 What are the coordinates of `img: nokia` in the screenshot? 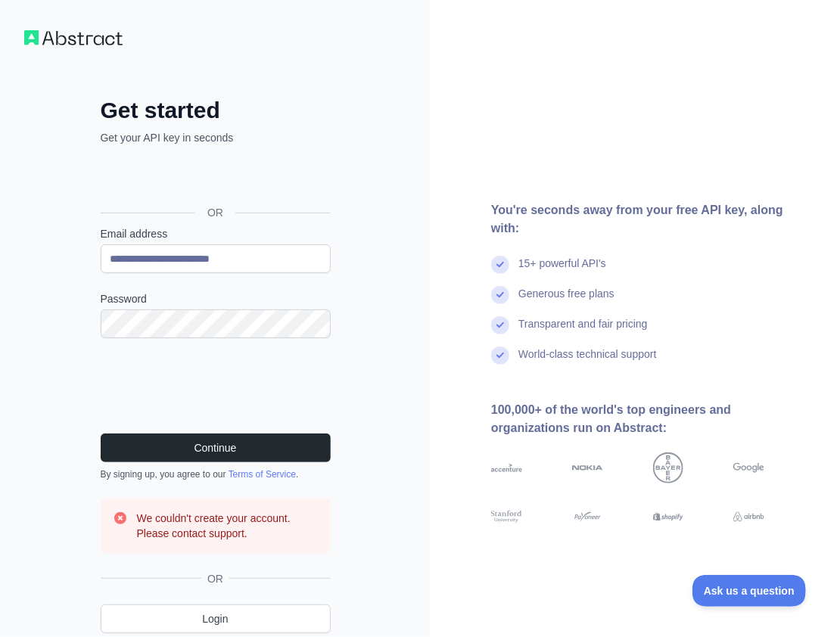 It's located at (587, 468).